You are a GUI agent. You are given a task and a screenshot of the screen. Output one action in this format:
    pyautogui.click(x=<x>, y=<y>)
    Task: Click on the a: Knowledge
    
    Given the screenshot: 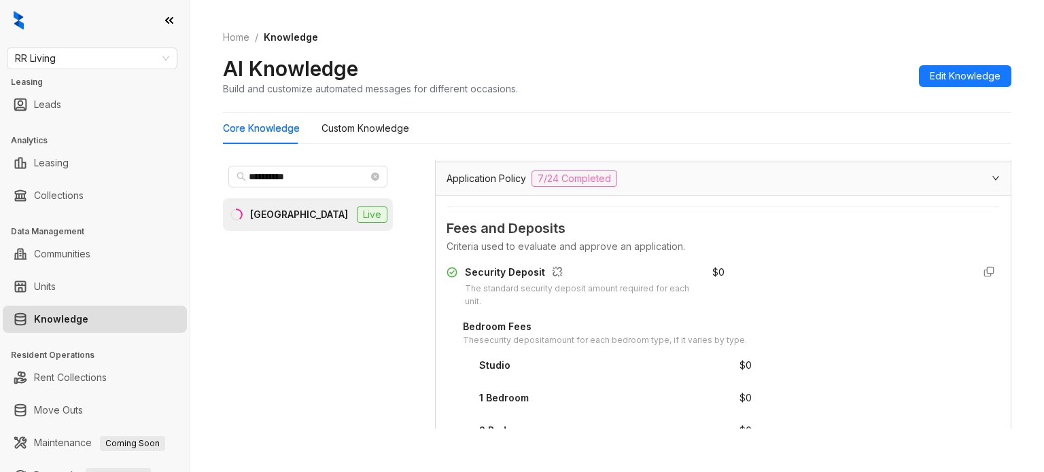 What is the action you would take?
    pyautogui.click(x=61, y=319)
    